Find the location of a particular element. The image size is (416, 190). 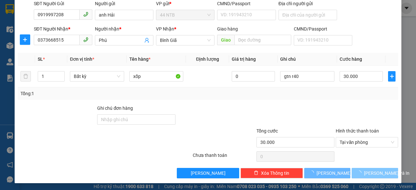

span: Bình Giã is located at coordinates (185, 40).